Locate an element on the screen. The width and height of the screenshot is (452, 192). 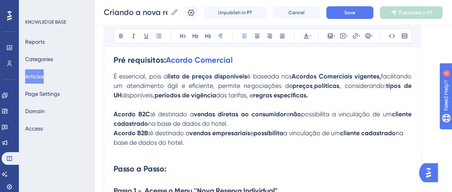
span: na base de dados do hotel. is located at coordinates (188, 123).